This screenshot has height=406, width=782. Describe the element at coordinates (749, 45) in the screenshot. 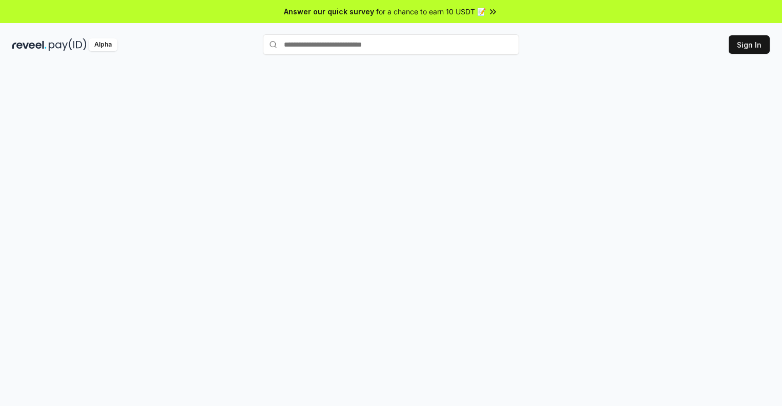

I see `button: Sign In` at that location.